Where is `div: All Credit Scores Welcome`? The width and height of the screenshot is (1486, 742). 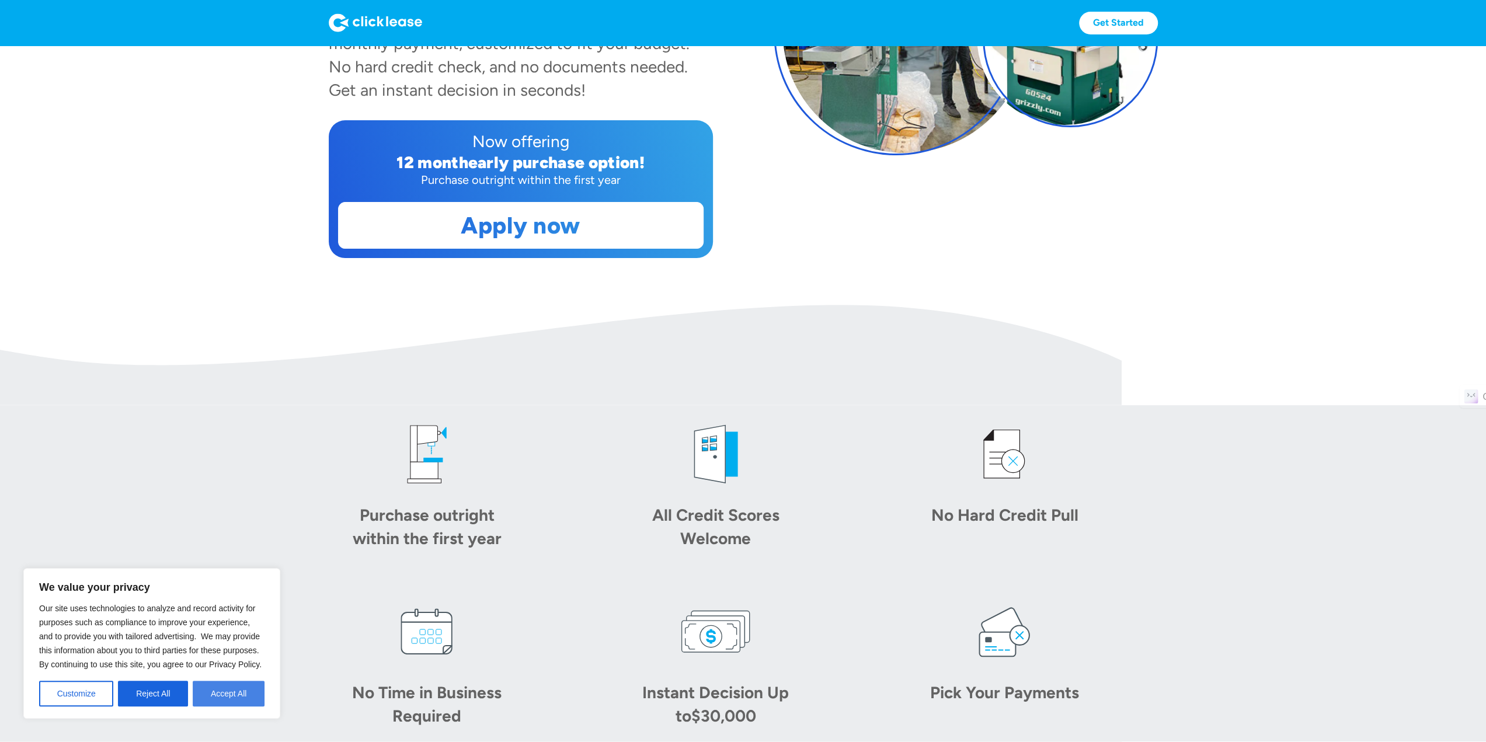
div: All Credit Scores Welcome is located at coordinates (716, 527).